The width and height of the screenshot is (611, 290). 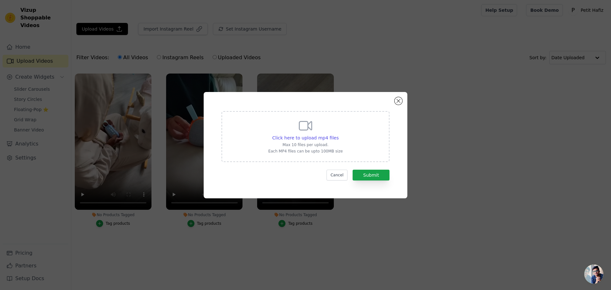 I want to click on button: Close modal, so click(x=399, y=101).